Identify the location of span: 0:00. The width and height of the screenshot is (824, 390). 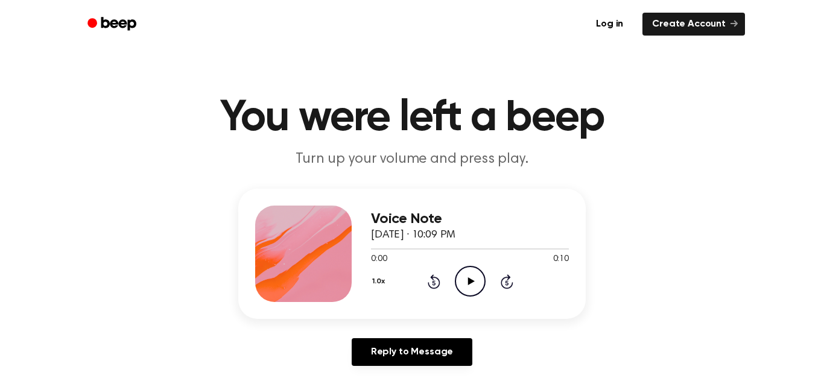
(379, 259).